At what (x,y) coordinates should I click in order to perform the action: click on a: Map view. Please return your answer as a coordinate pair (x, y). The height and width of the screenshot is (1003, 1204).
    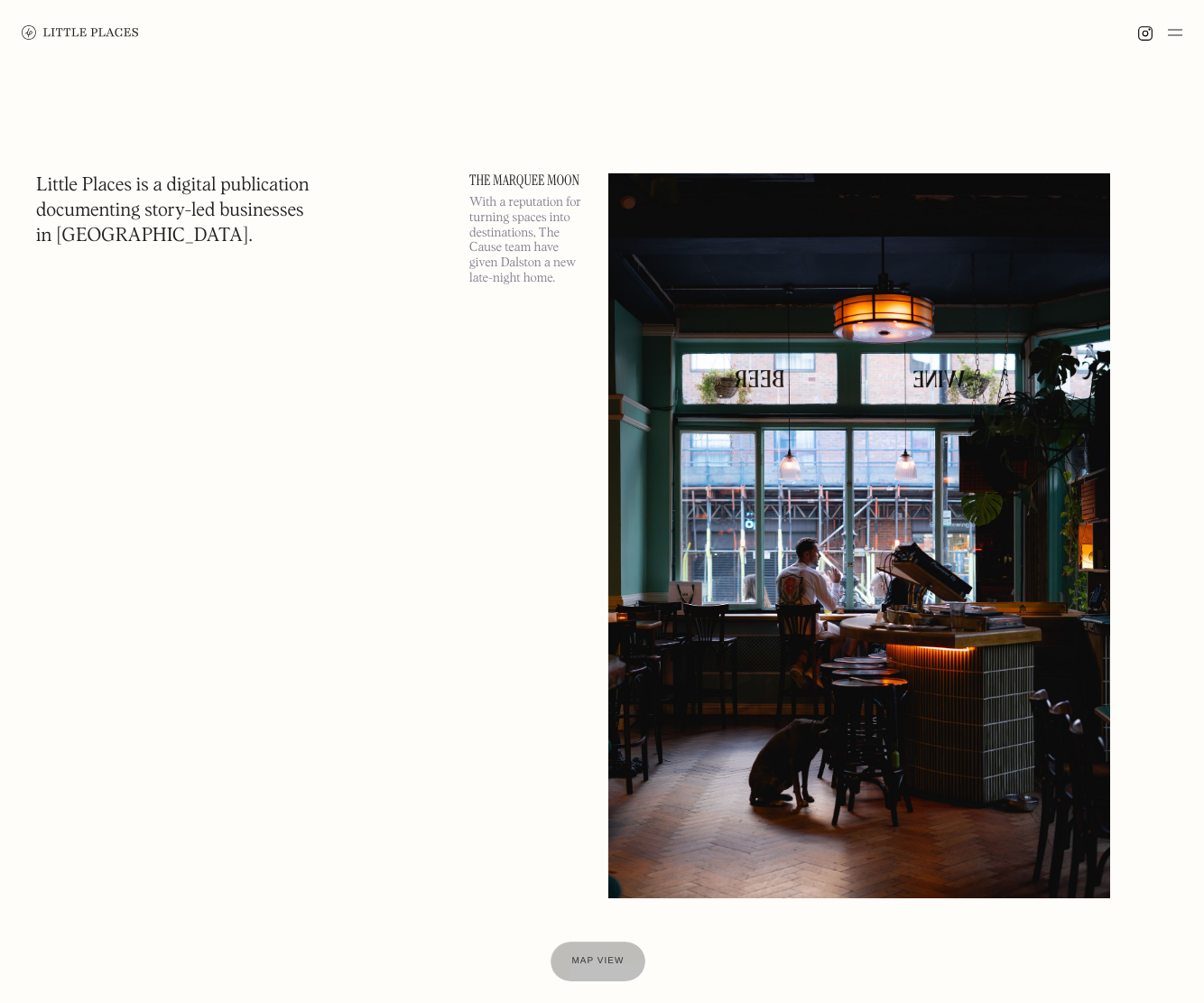
    Looking at the image, I should click on (599, 961).